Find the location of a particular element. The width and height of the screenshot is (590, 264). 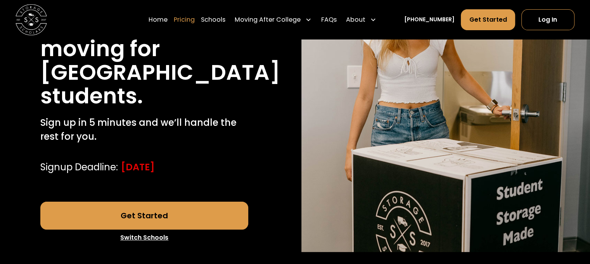

p: Sign up in 5 minutes and we’ll handle the rest for you. is located at coordinates (144, 130).